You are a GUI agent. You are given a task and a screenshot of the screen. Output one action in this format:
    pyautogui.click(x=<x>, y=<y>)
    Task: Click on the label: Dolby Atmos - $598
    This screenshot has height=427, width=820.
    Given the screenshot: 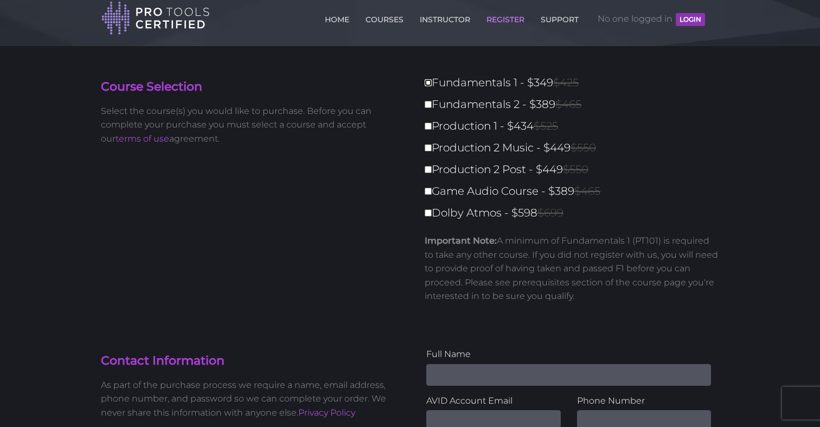 What is the action you would take?
    pyautogui.click(x=575, y=213)
    